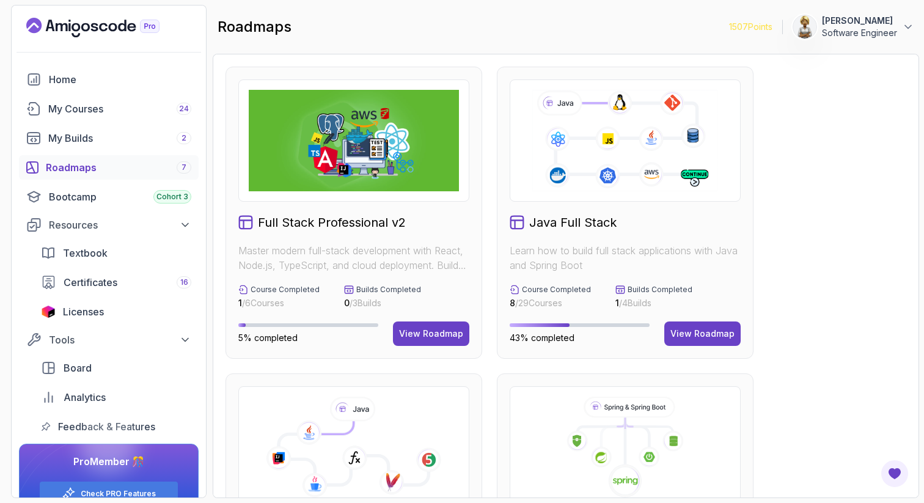 The height and width of the screenshot is (503, 924). Describe the element at coordinates (83, 312) in the screenshot. I see `span: Licenses` at that location.